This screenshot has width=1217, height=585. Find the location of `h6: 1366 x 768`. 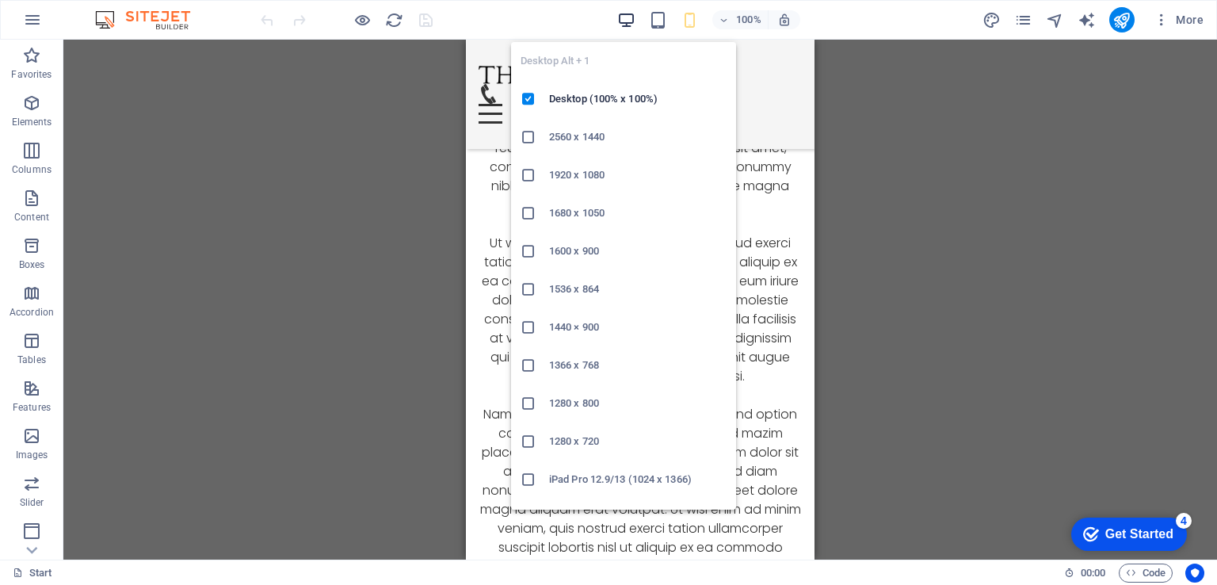

h6: 1366 x 768 is located at coordinates (638, 365).